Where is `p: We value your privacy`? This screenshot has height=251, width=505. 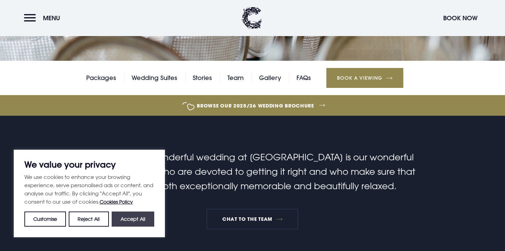 p: We value your privacy is located at coordinates (89, 165).